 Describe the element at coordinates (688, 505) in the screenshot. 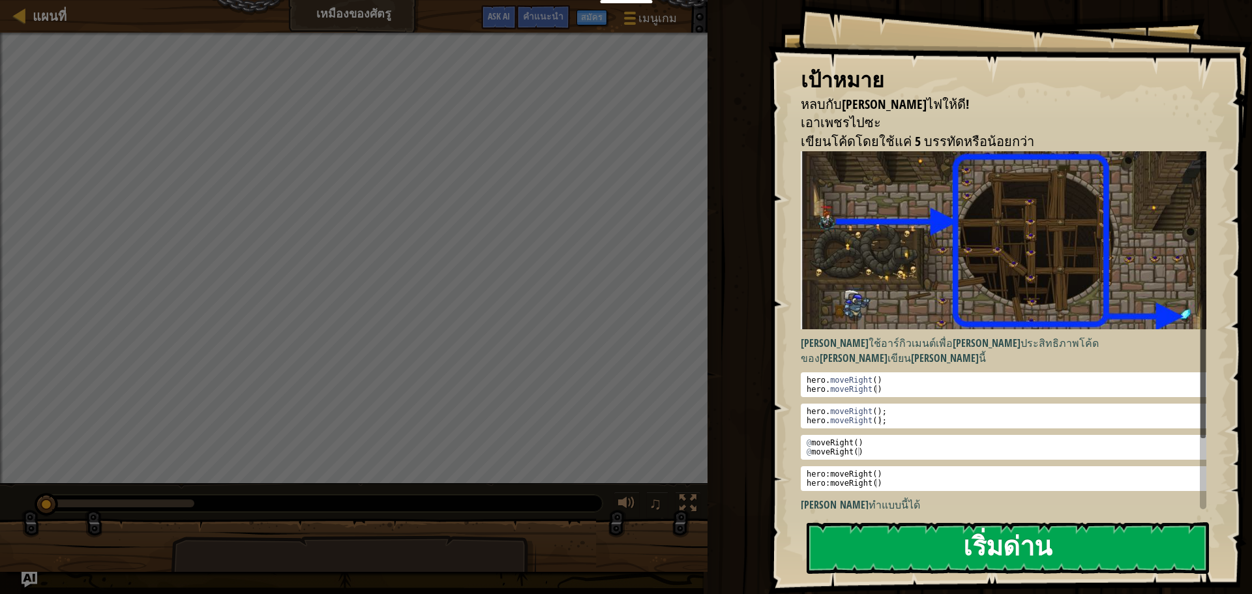

I see `button: สลับเป็นเต็มจอ` at that location.